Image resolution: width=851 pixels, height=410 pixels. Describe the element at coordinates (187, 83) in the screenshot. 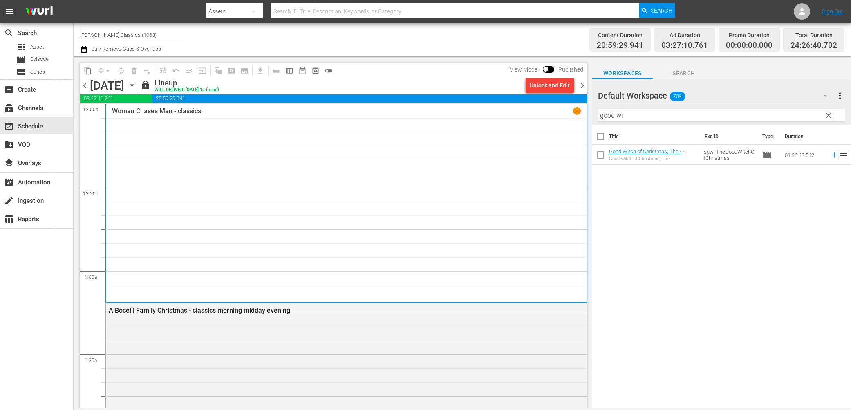

I see `div: Lineup` at that location.